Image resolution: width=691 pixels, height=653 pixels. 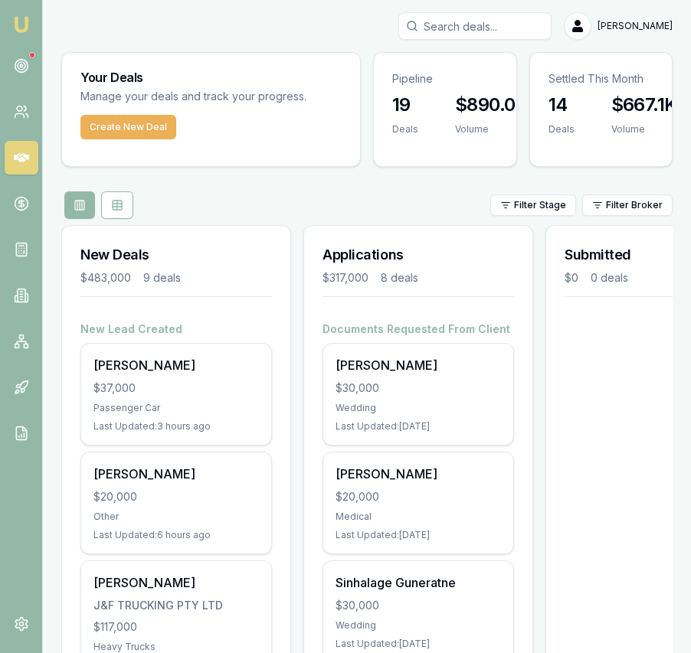 I want to click on span: Filter Stage, so click(x=540, y=205).